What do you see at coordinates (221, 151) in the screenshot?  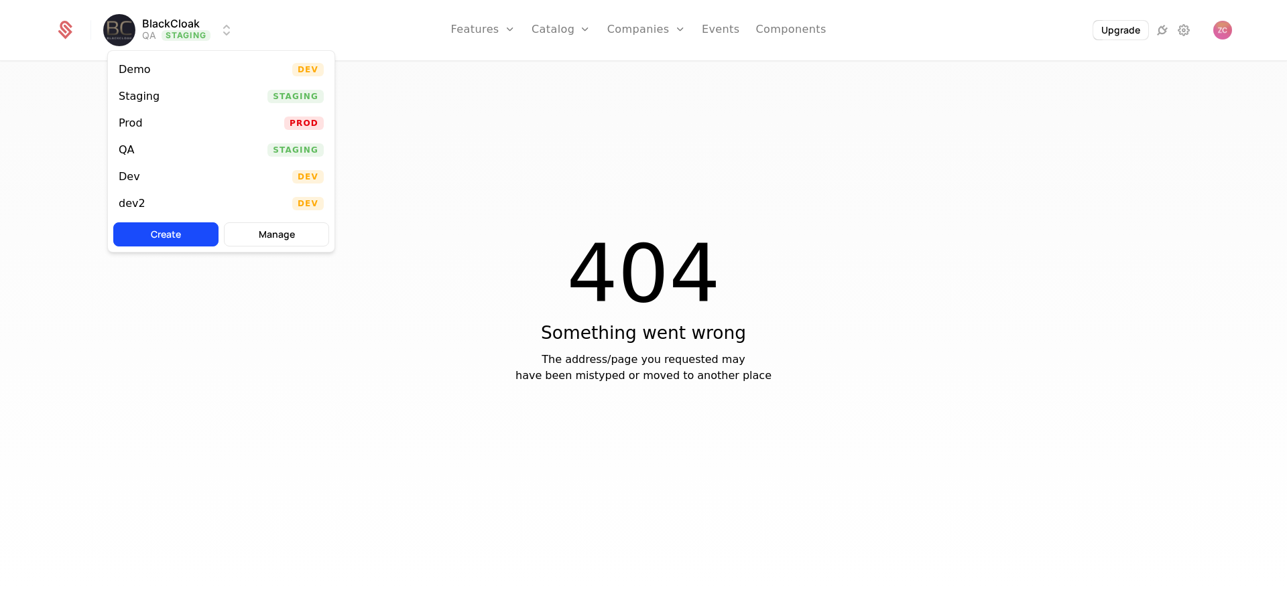 I see `div: Select environment` at bounding box center [221, 151].